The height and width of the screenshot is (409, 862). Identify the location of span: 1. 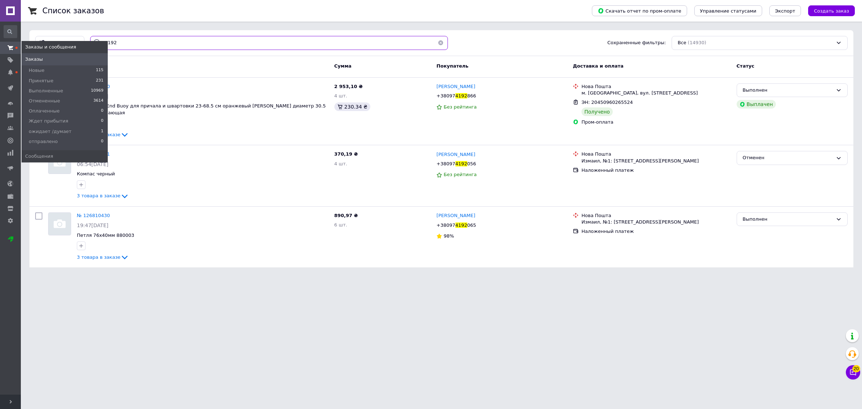
(102, 131).